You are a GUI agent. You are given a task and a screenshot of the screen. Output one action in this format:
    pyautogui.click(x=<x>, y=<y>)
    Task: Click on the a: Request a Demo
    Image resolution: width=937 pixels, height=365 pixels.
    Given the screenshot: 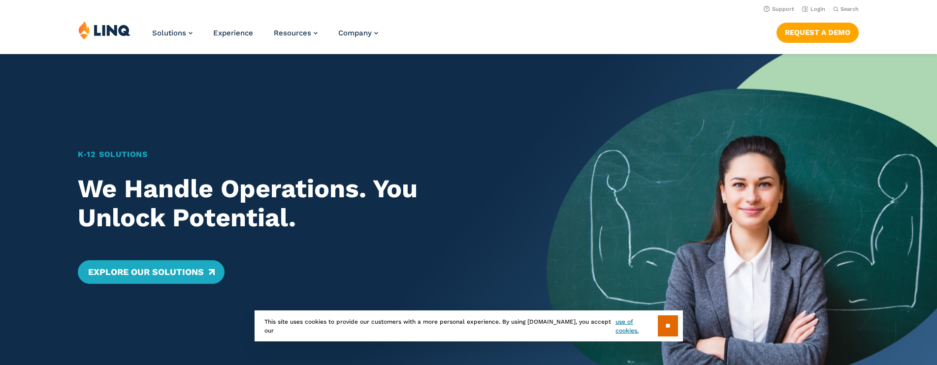 What is the action you would take?
    pyautogui.click(x=818, y=33)
    